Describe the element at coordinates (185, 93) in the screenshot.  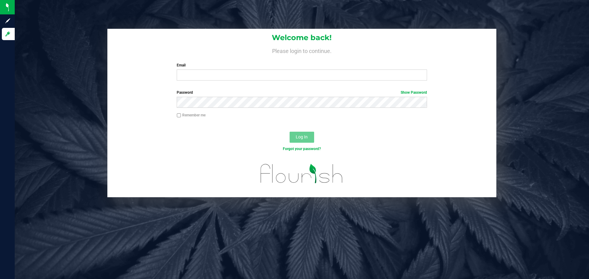
I see `span: Password` at that location.